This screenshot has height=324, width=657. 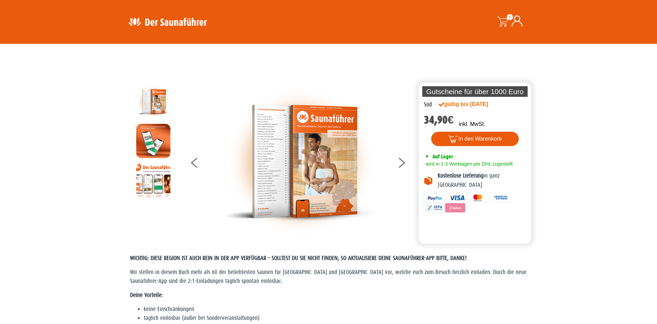 What do you see at coordinates (336, 310) in the screenshot?
I see `li: keine Einschränkungen` at bounding box center [336, 310].